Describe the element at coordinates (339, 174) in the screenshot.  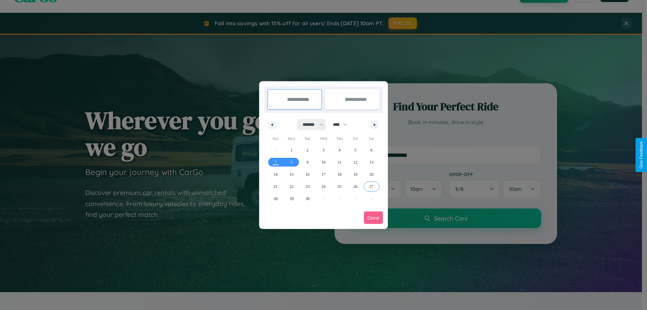
I see `span: 18` at that location.